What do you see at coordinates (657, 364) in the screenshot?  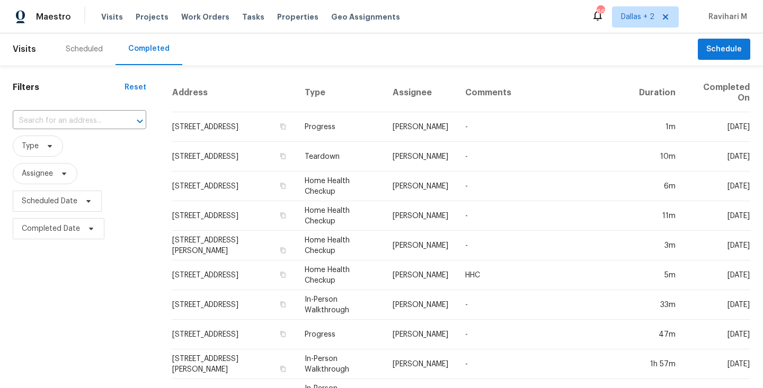 I see `td: 1h 57m` at bounding box center [657, 364].